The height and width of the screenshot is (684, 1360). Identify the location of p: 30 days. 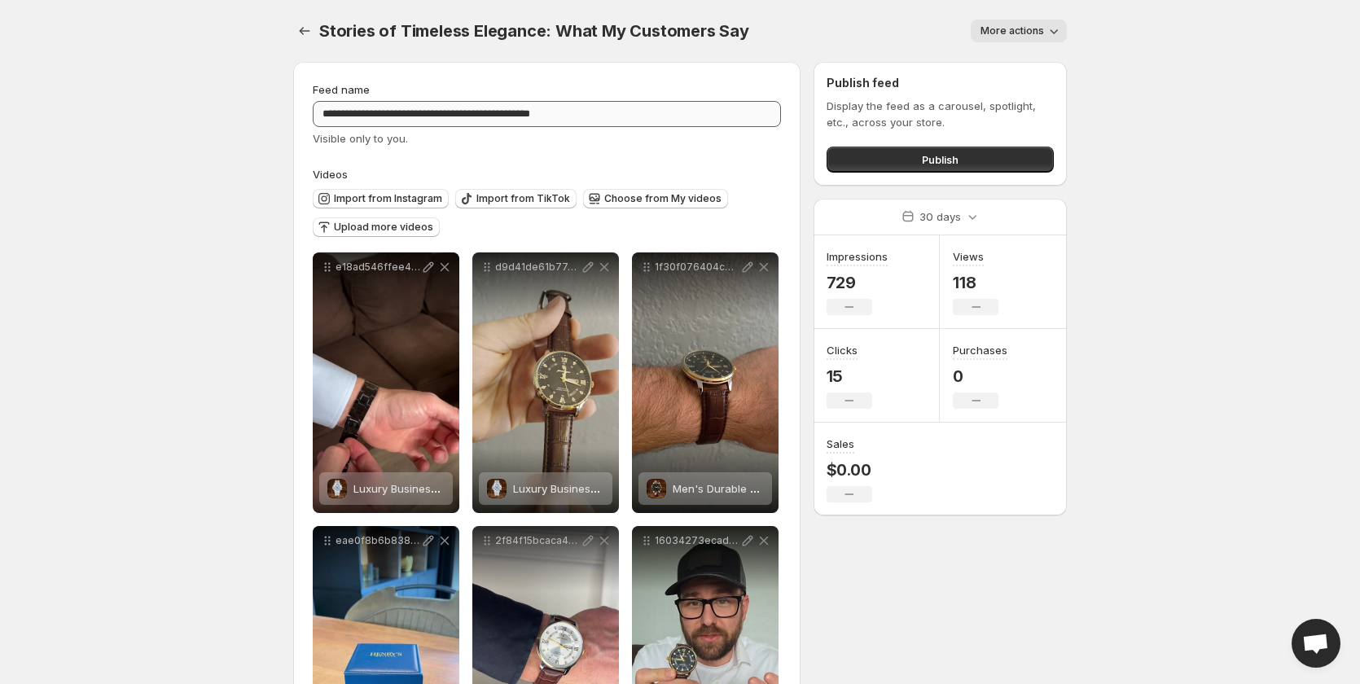
(940, 217).